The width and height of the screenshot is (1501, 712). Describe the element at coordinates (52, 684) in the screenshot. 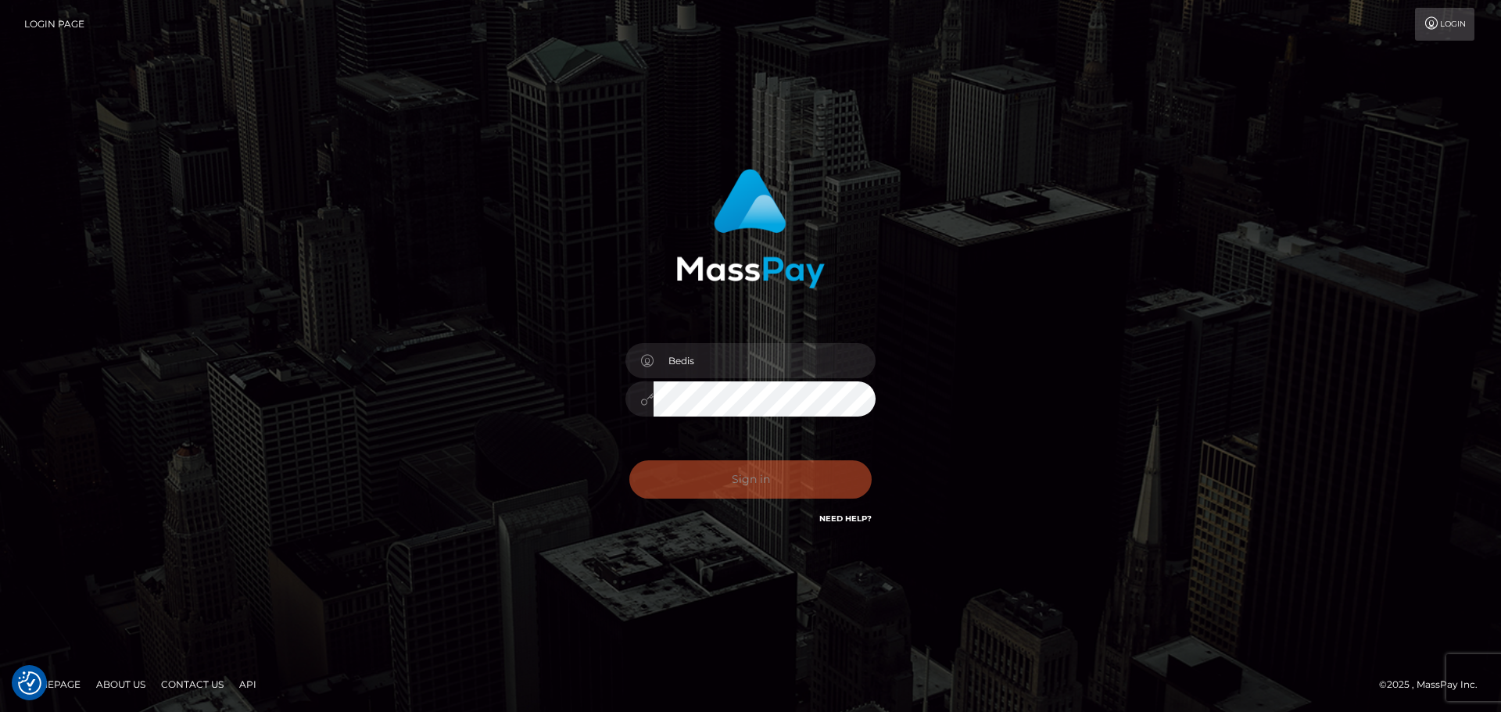

I see `a: Homepage` at that location.